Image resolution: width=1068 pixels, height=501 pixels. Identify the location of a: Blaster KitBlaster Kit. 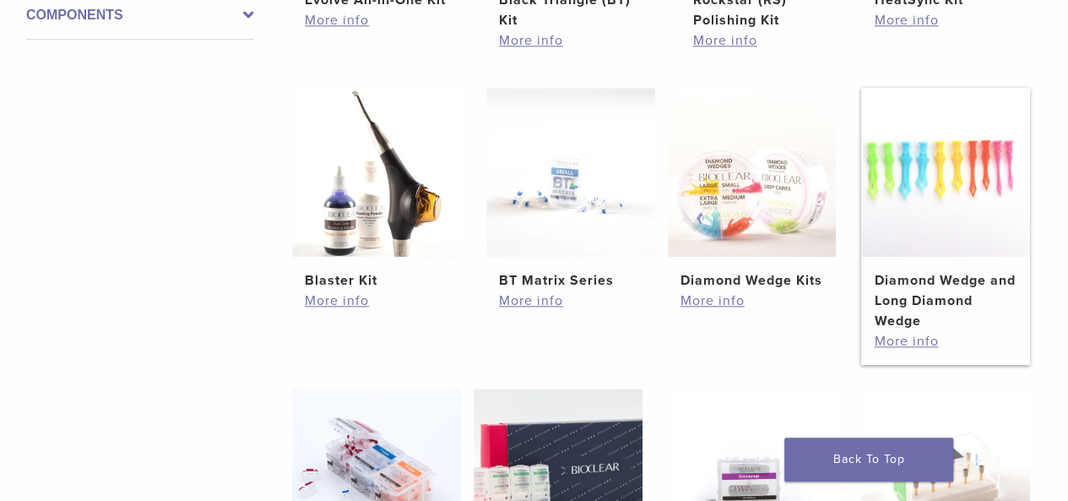
(376, 189).